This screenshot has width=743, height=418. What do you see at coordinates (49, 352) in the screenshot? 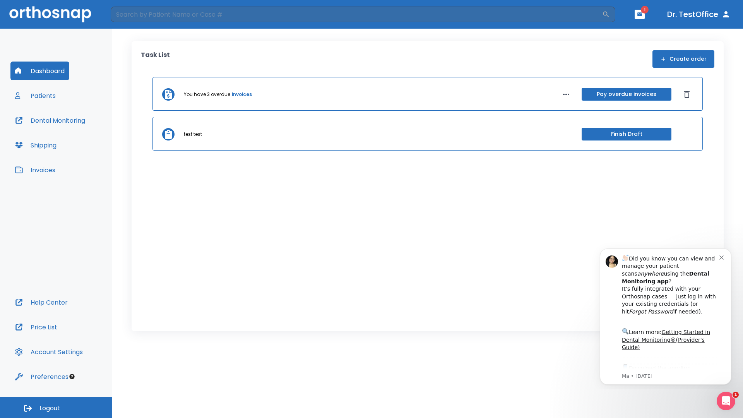
I see `button: Account Settings` at bounding box center [49, 352].